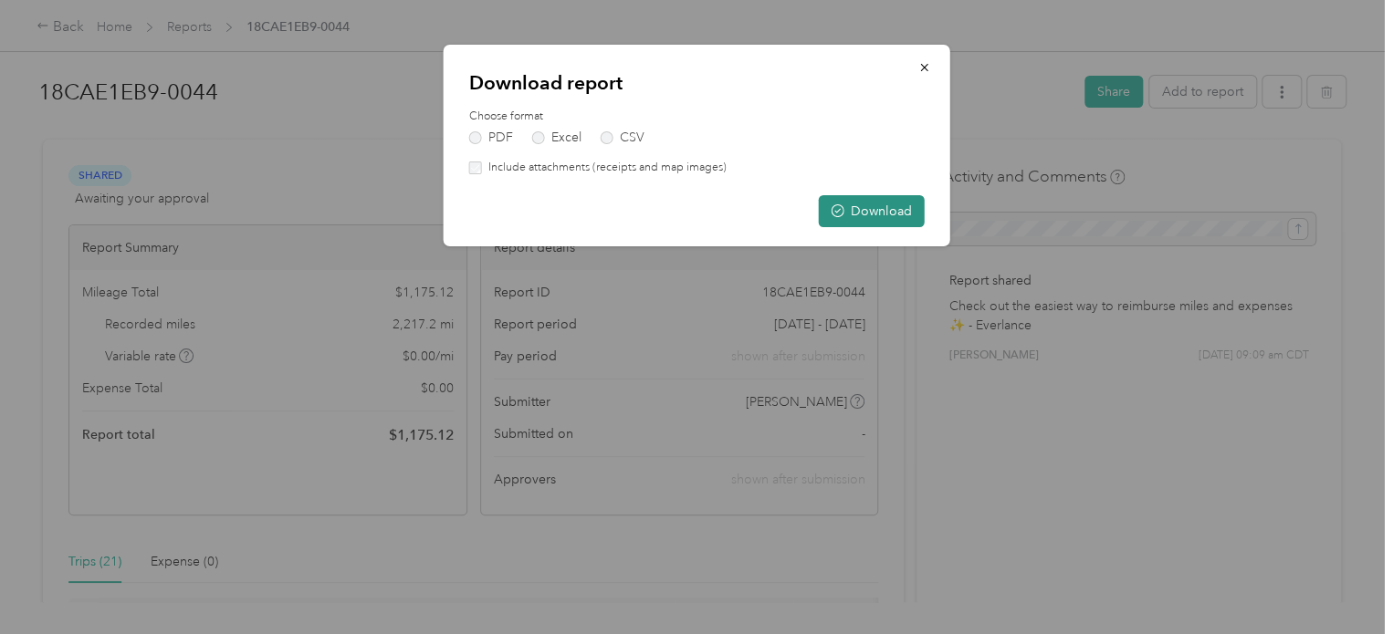 This screenshot has height=634, width=1393. Describe the element at coordinates (872, 211) in the screenshot. I see `button: Download` at that location.